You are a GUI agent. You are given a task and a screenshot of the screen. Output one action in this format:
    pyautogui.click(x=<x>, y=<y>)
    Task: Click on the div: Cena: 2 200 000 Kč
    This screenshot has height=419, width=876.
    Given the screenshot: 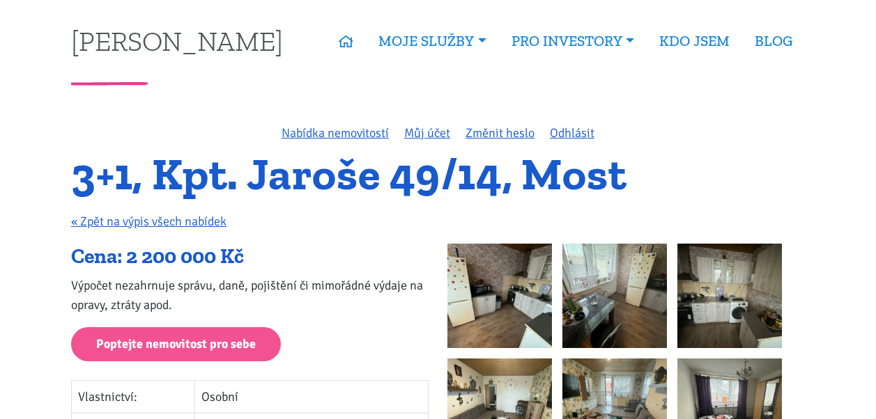 What is the action you would take?
    pyautogui.click(x=249, y=257)
    